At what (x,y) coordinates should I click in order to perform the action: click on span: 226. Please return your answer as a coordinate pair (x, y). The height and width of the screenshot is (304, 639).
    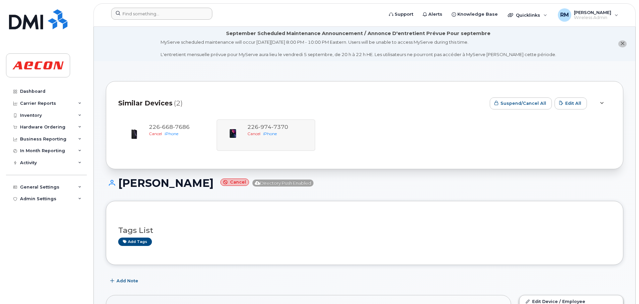
    Looking at the image, I should click on (169, 127).